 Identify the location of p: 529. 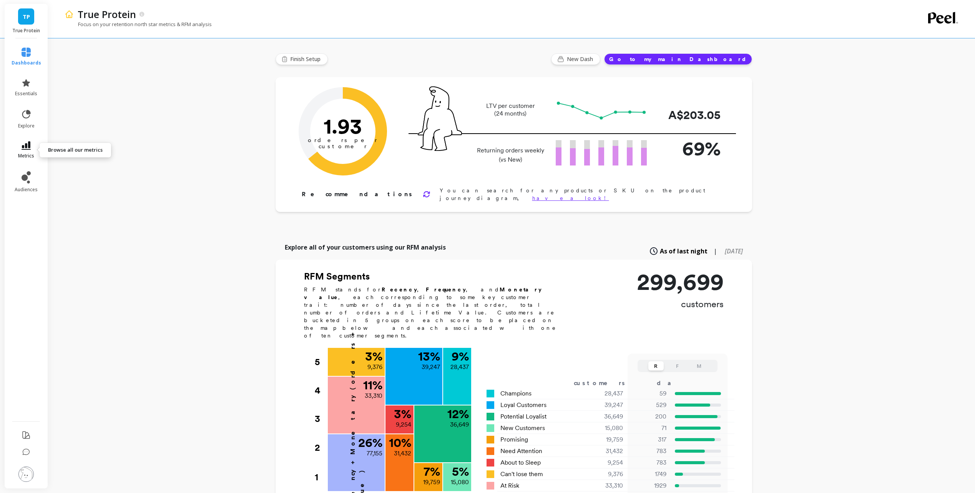
(649, 405).